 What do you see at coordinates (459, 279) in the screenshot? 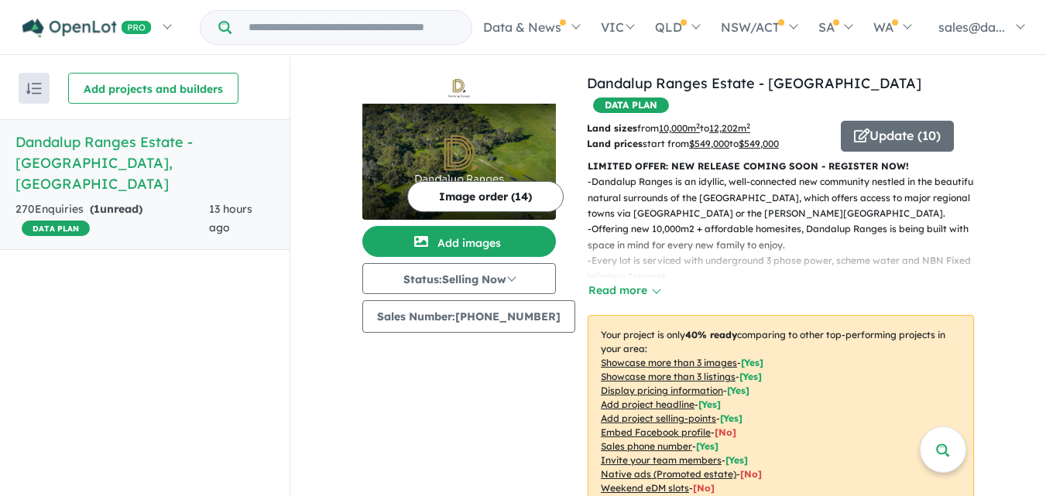
I see `button: Status:Selling Now` at bounding box center [459, 279].